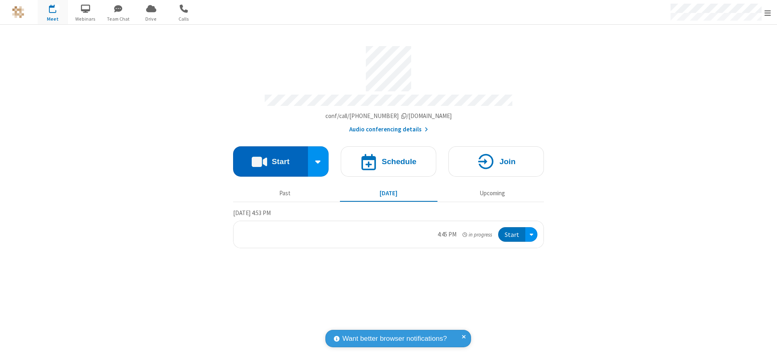  I want to click on span: Team Chat, so click(118, 19).